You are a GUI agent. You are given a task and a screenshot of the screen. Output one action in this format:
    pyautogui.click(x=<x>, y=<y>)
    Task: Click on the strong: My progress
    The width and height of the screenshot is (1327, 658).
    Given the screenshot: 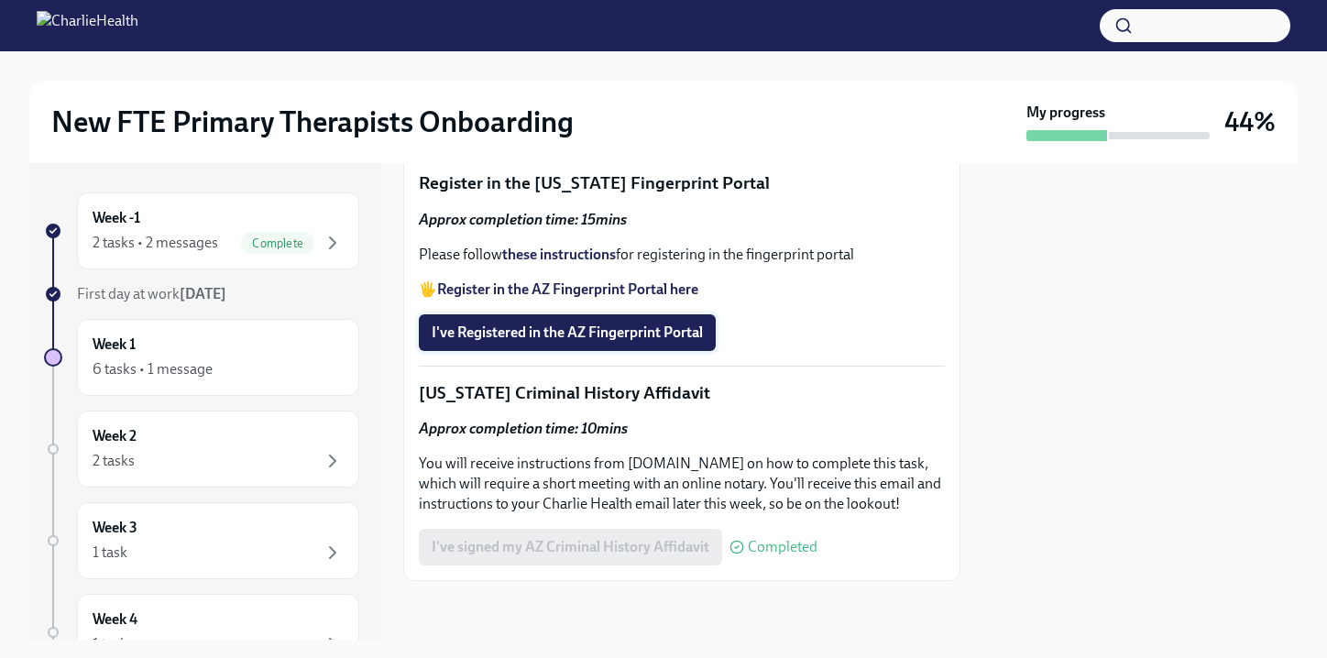 What is the action you would take?
    pyautogui.click(x=1066, y=113)
    